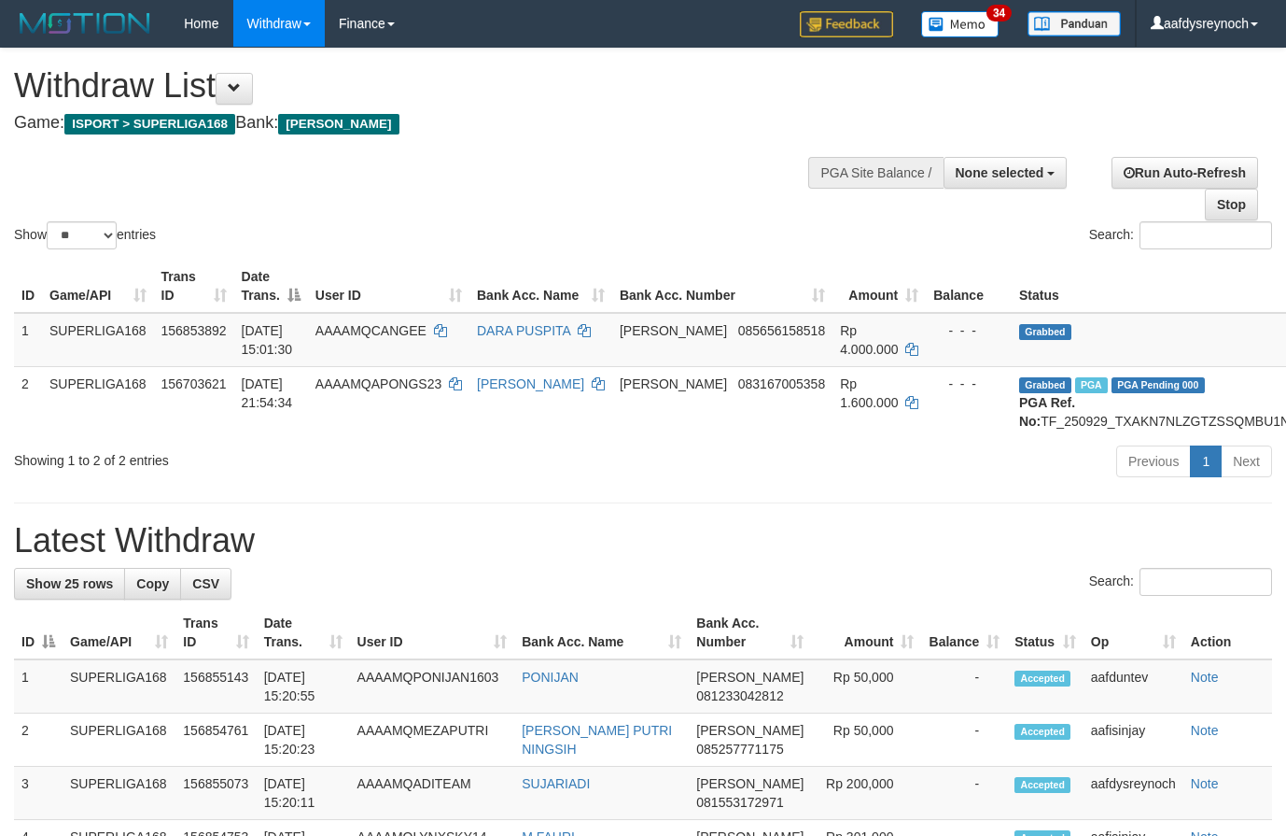 The width and height of the screenshot is (1286, 836). I want to click on th: Balance: activate to sort column ascending, so click(964, 632).